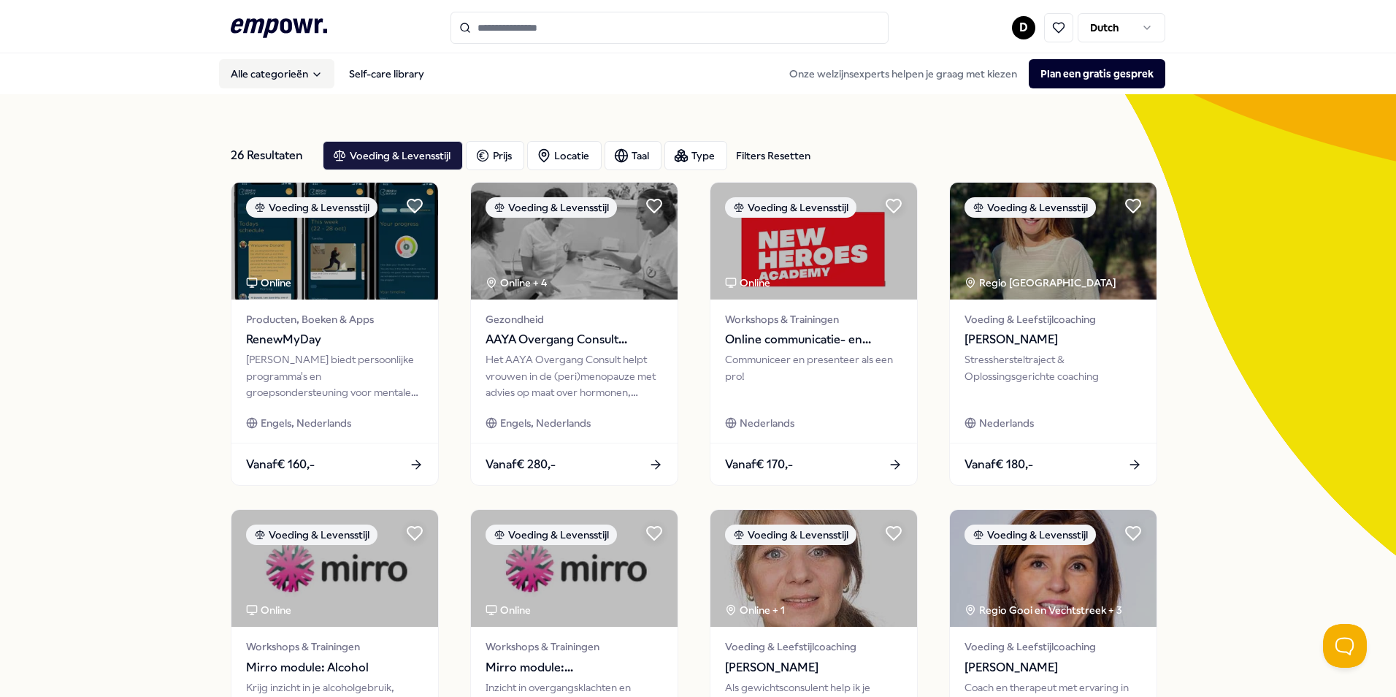 Image resolution: width=1396 pixels, height=697 pixels. I want to click on a: package imageVoeding & LevensstijlOnlineWorkshops & TrainingenOnline communicatie- en presentatie..., so click(813, 334).